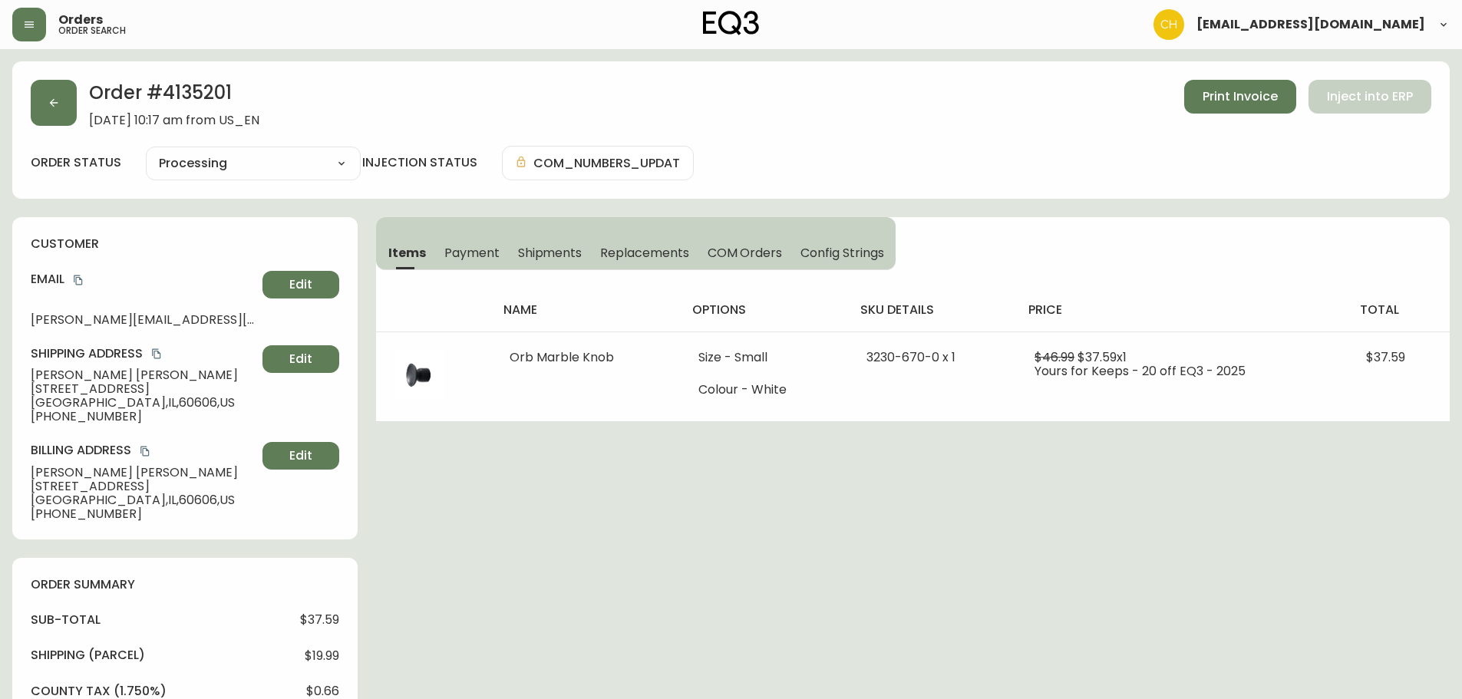  What do you see at coordinates (562, 357) in the screenshot?
I see `span: Orb Marble Knob` at bounding box center [562, 357].